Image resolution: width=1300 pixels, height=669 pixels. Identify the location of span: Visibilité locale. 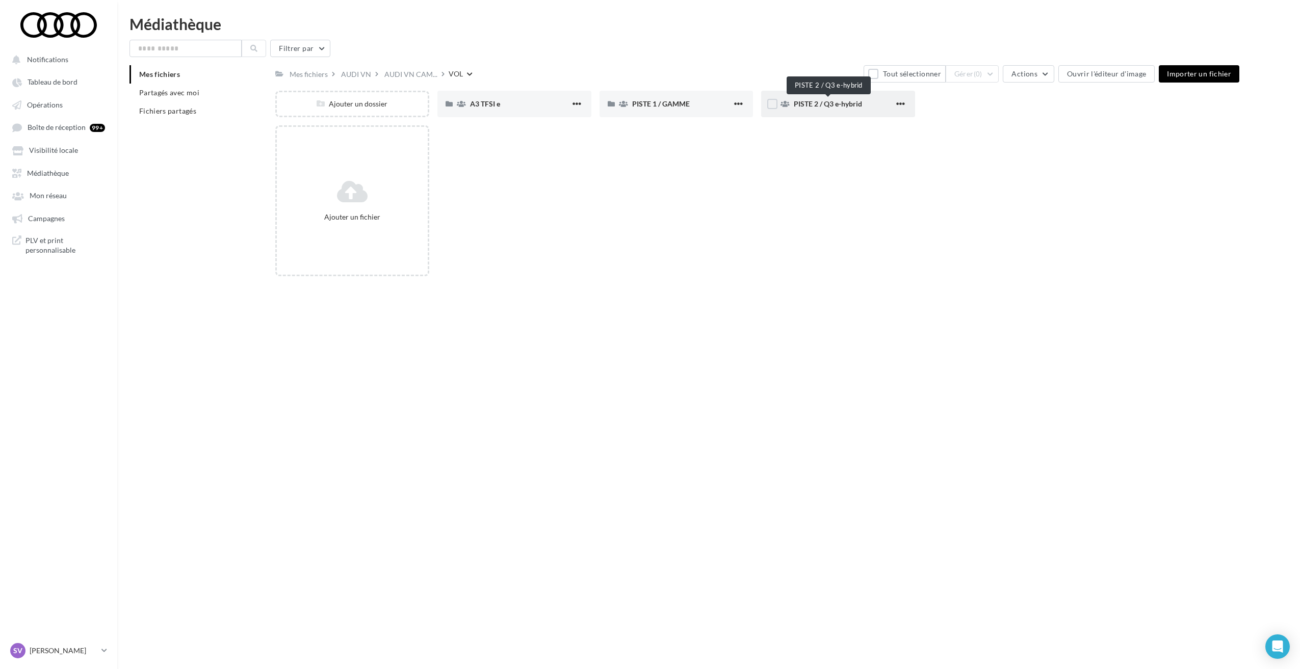
(54, 150).